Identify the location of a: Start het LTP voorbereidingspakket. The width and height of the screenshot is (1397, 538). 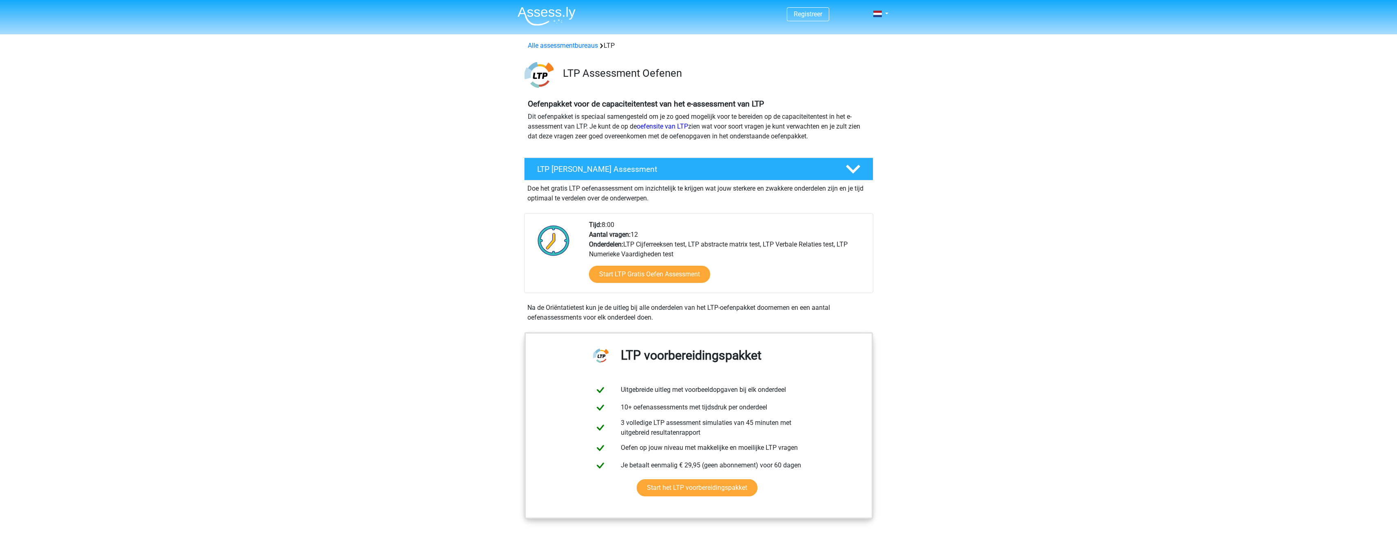
(697, 487).